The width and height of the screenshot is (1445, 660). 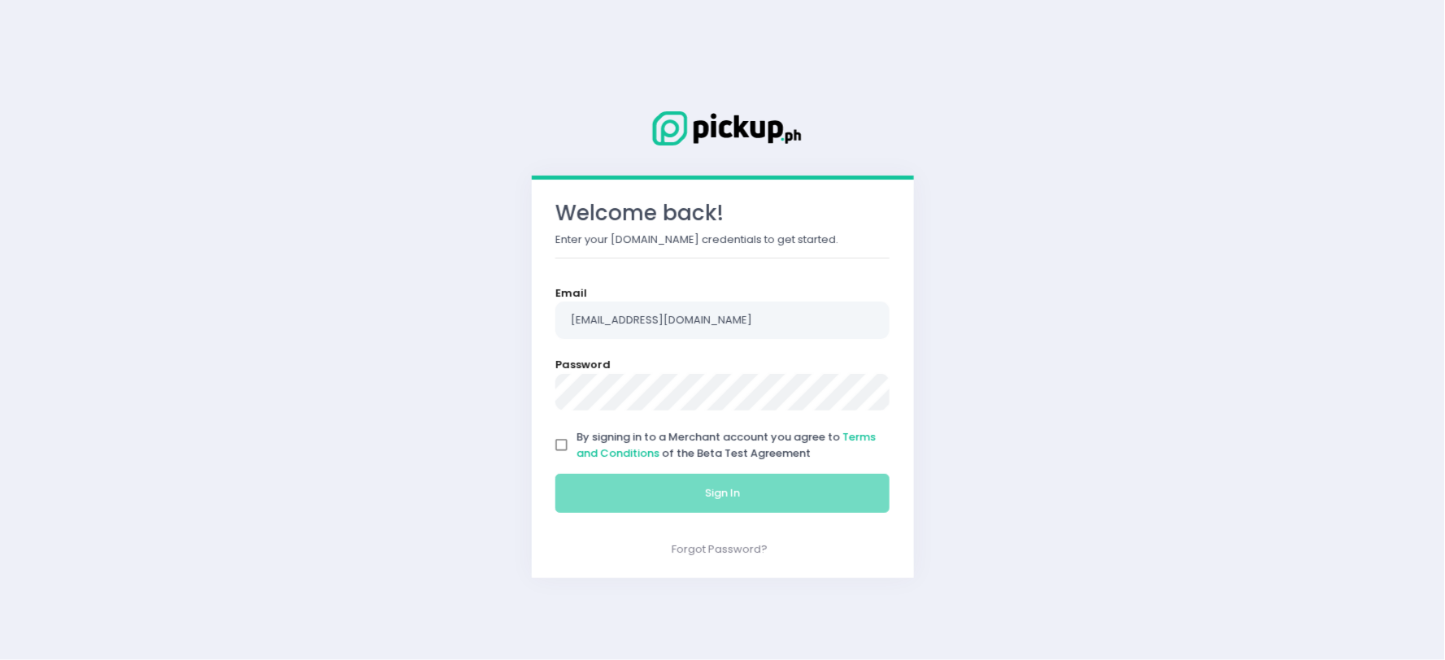 I want to click on button: Sign In, so click(x=723, y=493).